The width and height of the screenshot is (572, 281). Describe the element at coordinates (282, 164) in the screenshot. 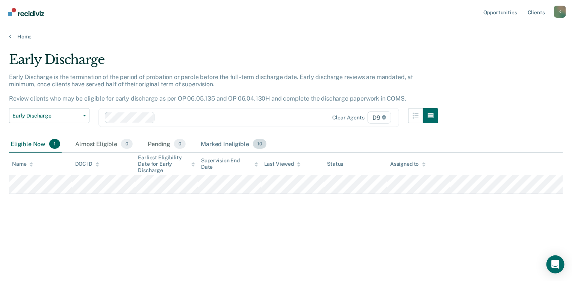

I see `div: Last Viewed` at that location.